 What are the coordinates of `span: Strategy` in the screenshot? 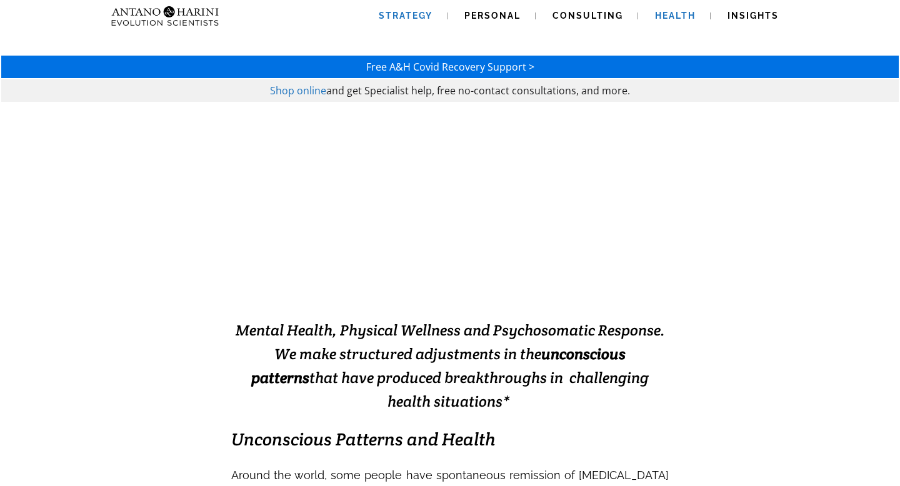 It's located at (406, 16).